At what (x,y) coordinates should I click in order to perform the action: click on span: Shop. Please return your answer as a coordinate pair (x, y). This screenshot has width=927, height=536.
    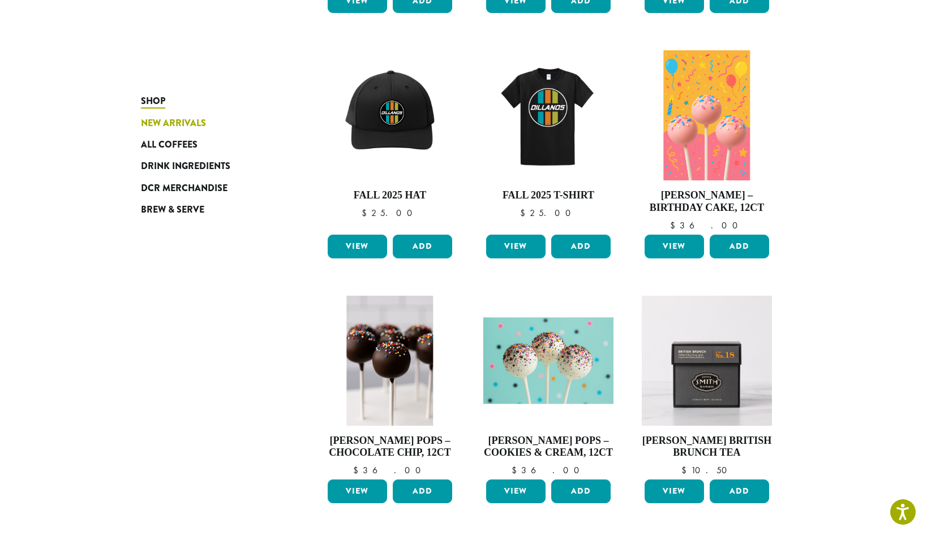
    Looking at the image, I should click on (153, 101).